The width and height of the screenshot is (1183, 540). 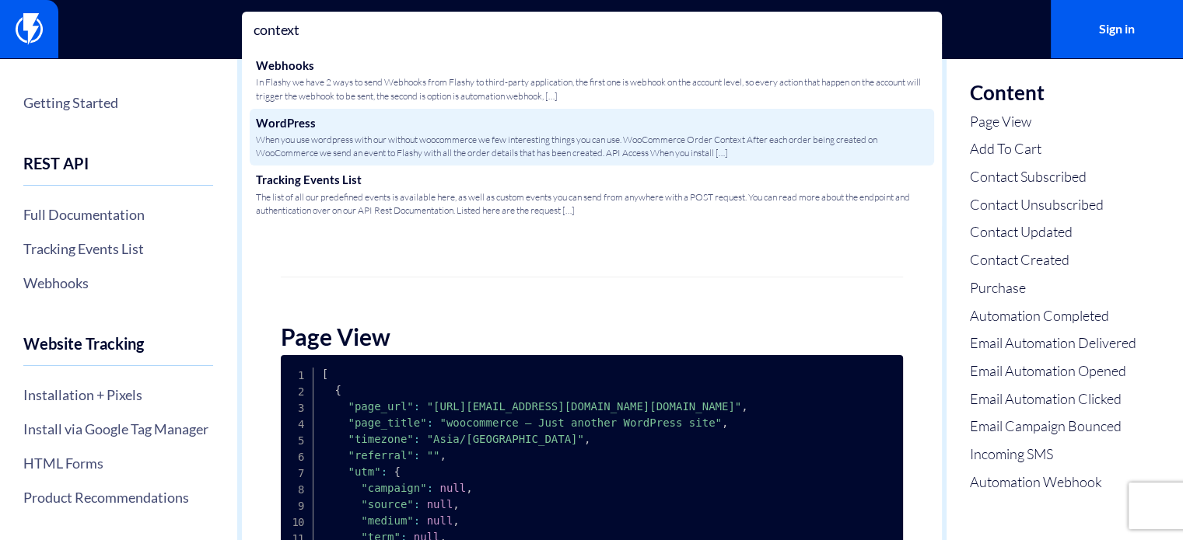 What do you see at coordinates (1053, 93) in the screenshot?
I see `h3: Content` at bounding box center [1053, 93].